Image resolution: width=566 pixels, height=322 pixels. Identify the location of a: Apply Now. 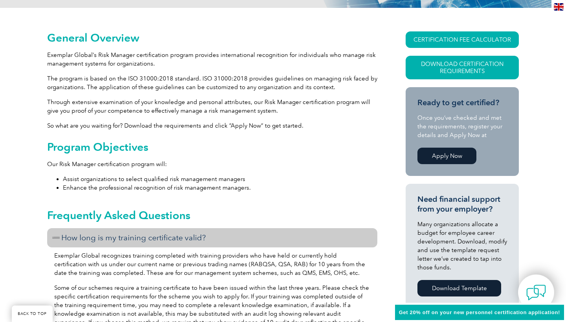
(447, 156).